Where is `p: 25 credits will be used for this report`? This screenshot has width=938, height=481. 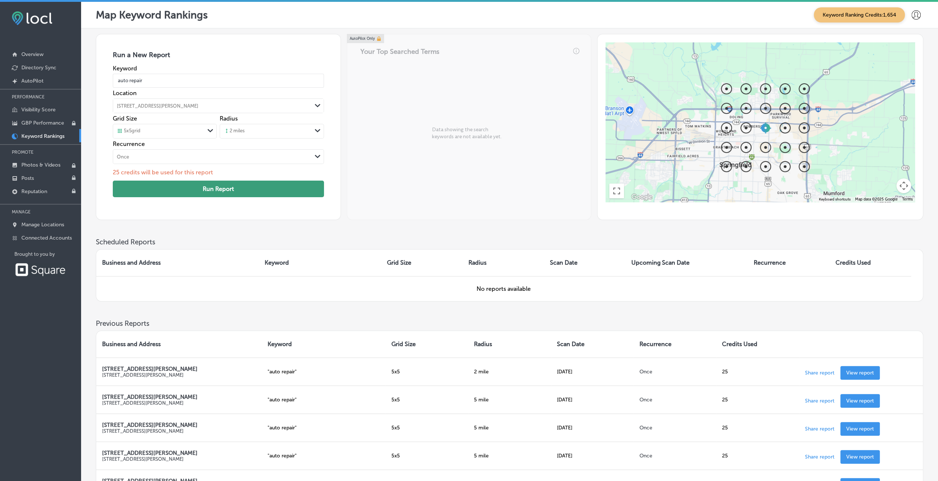
p: 25 credits will be used for this report is located at coordinates (218, 172).